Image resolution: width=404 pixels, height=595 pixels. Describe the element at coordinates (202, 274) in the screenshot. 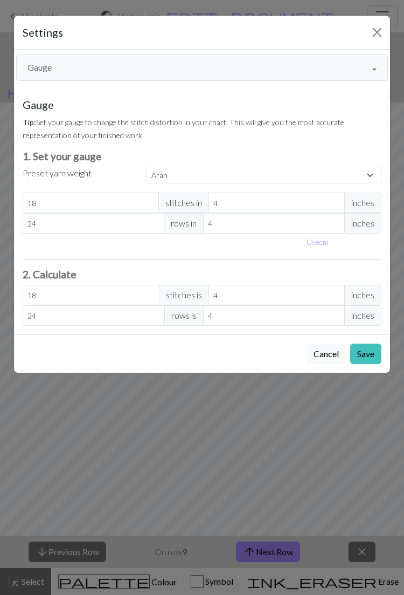

I see `h3: 2. Calculate` at that location.